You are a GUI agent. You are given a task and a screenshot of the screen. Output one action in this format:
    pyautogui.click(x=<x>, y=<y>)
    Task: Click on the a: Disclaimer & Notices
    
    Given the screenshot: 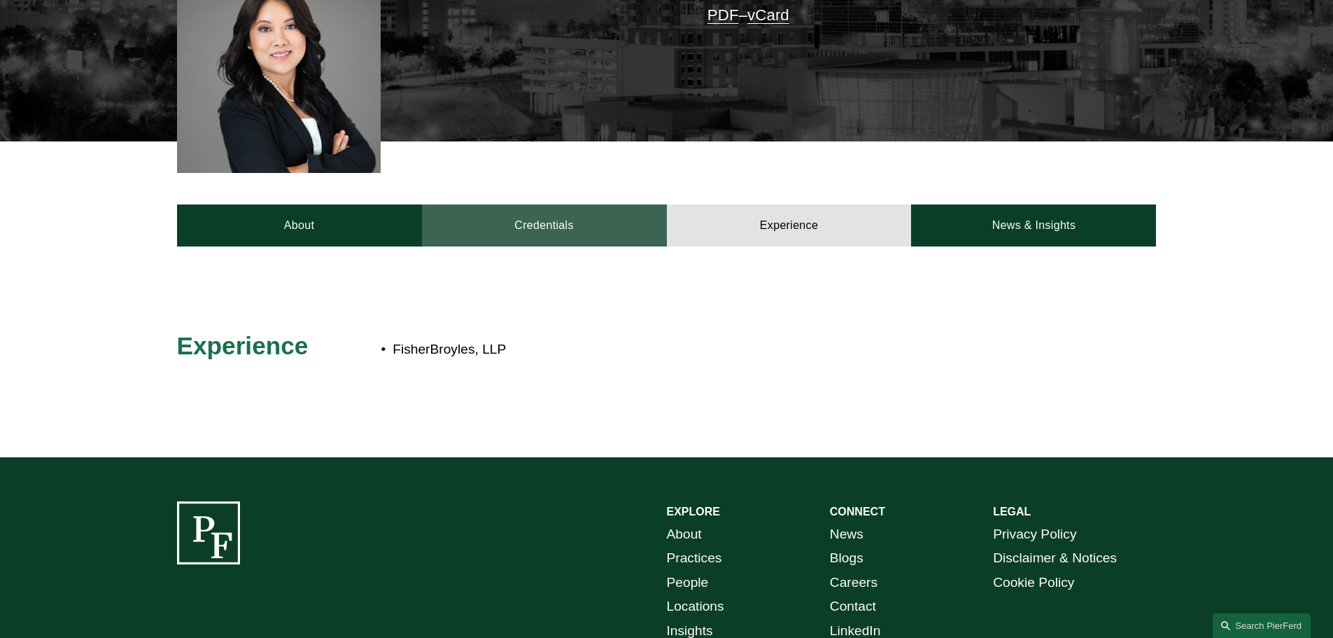 What is the action you would take?
    pyautogui.click(x=1055, y=558)
    